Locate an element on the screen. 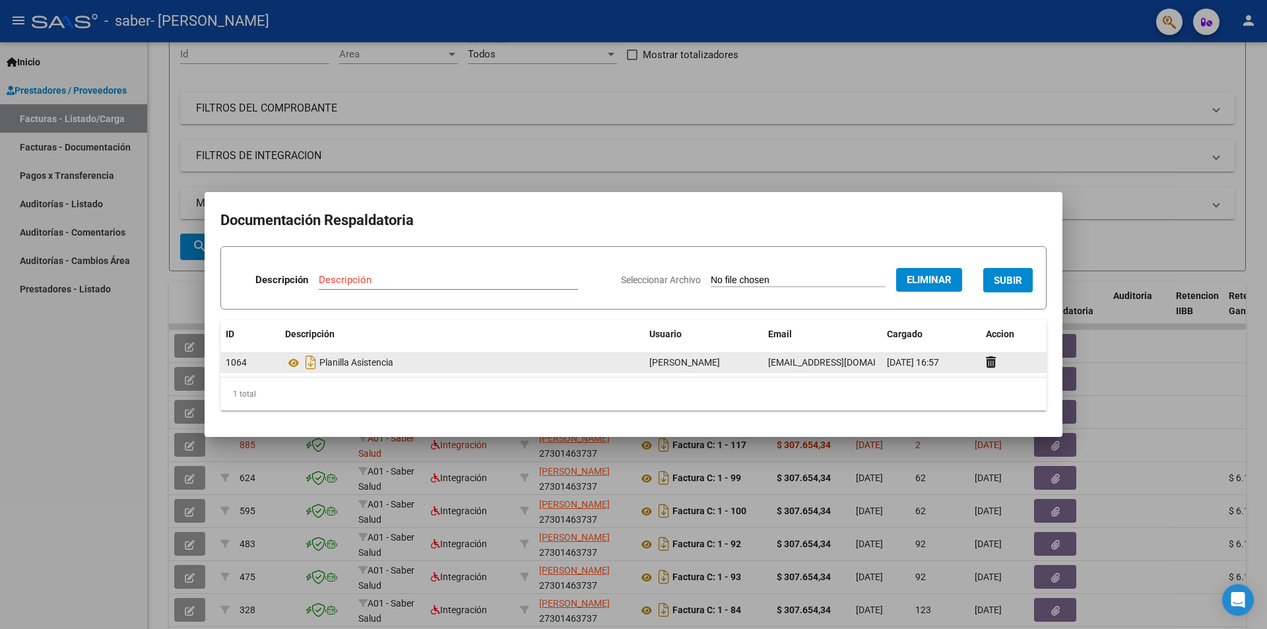  div: Planilla Asistencia is located at coordinates (462, 362).